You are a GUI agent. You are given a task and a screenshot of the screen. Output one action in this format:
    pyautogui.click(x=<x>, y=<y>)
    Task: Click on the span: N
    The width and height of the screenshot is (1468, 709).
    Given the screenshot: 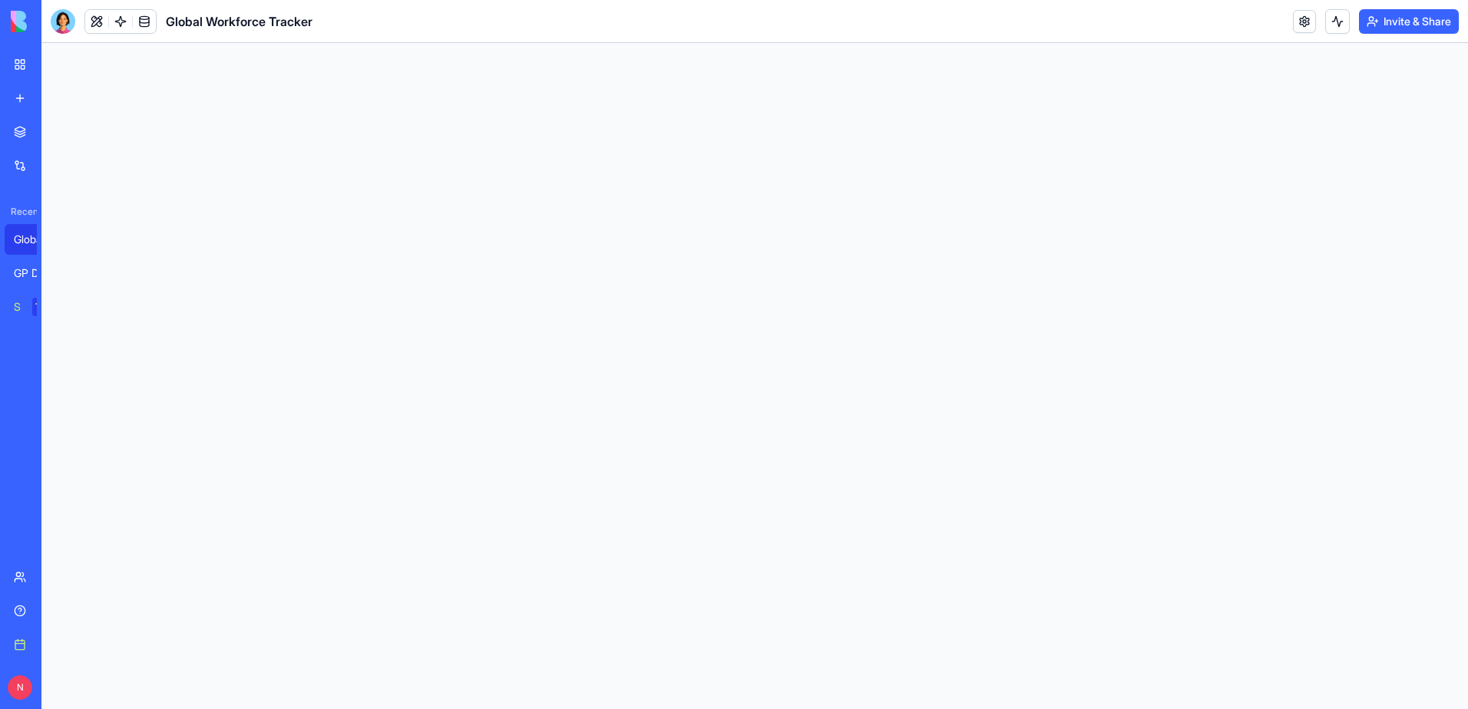 What is the action you would take?
    pyautogui.click(x=20, y=688)
    